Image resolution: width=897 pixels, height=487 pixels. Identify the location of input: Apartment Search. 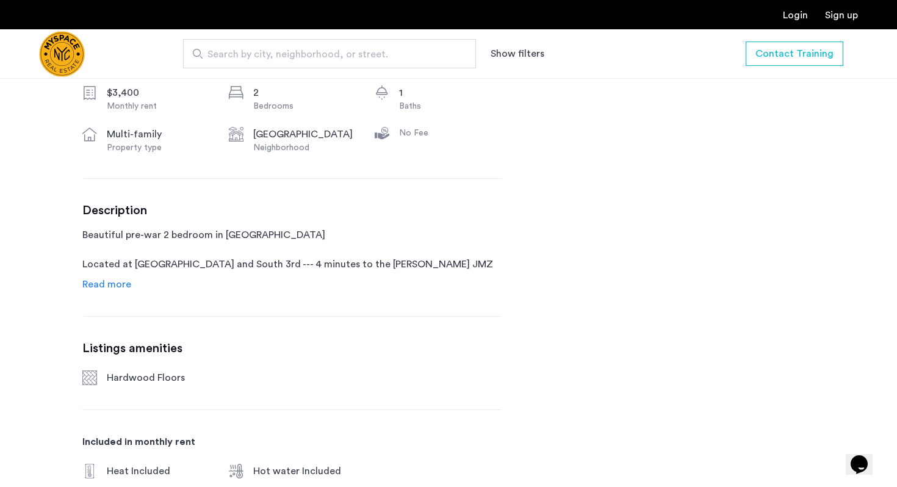
(330, 54).